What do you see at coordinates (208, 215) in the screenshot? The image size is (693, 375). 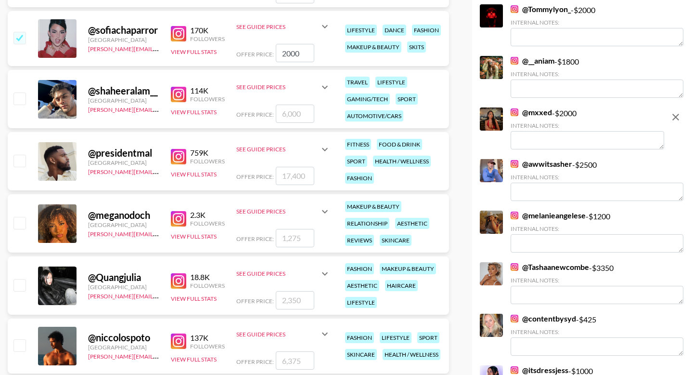 I see `div: 2.3K` at bounding box center [208, 215].